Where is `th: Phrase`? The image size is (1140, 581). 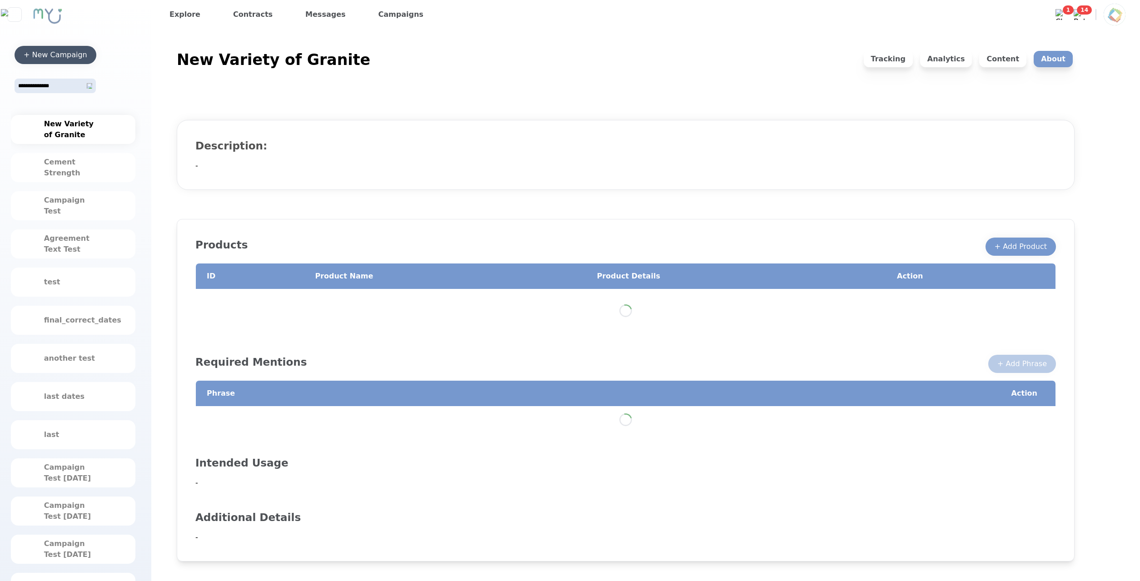 th: Phrase is located at coordinates (423, 394).